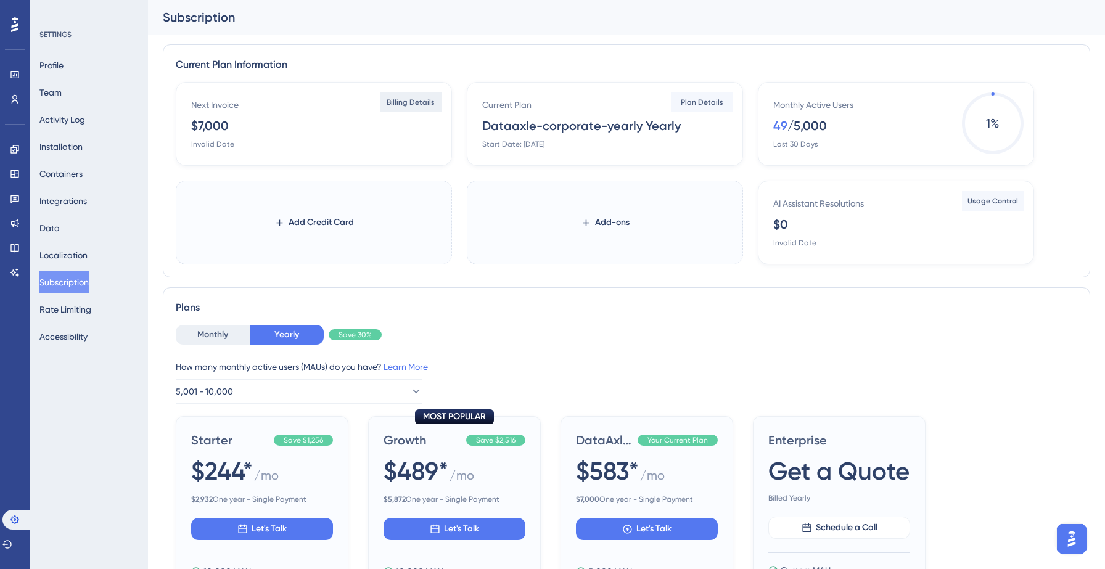 The width and height of the screenshot is (1105, 569). Describe the element at coordinates (314, 223) in the screenshot. I see `button: Add Credit Card` at that location.